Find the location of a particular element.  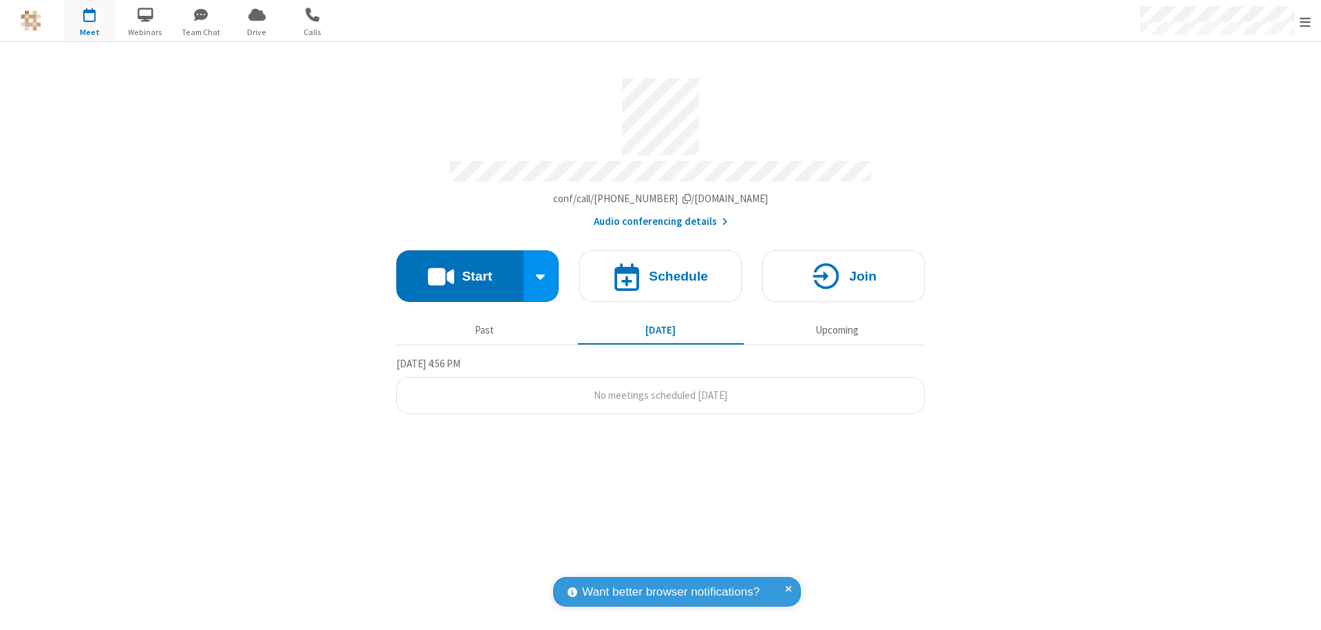

img: QA Selenium DO NOT DELETE OR CHANGE is located at coordinates (31, 21).